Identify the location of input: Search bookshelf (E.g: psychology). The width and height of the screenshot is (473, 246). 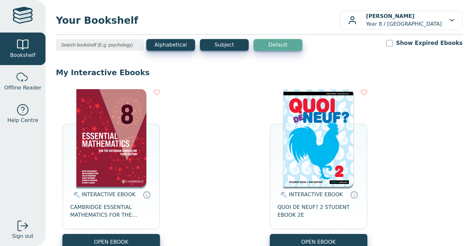
(100, 45).